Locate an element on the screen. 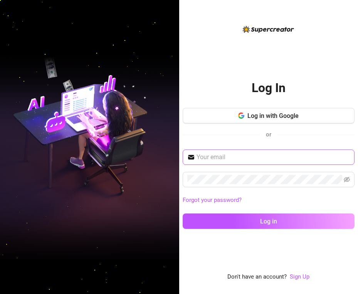 The height and width of the screenshot is (294, 358). button: Log in is located at coordinates (268, 221).